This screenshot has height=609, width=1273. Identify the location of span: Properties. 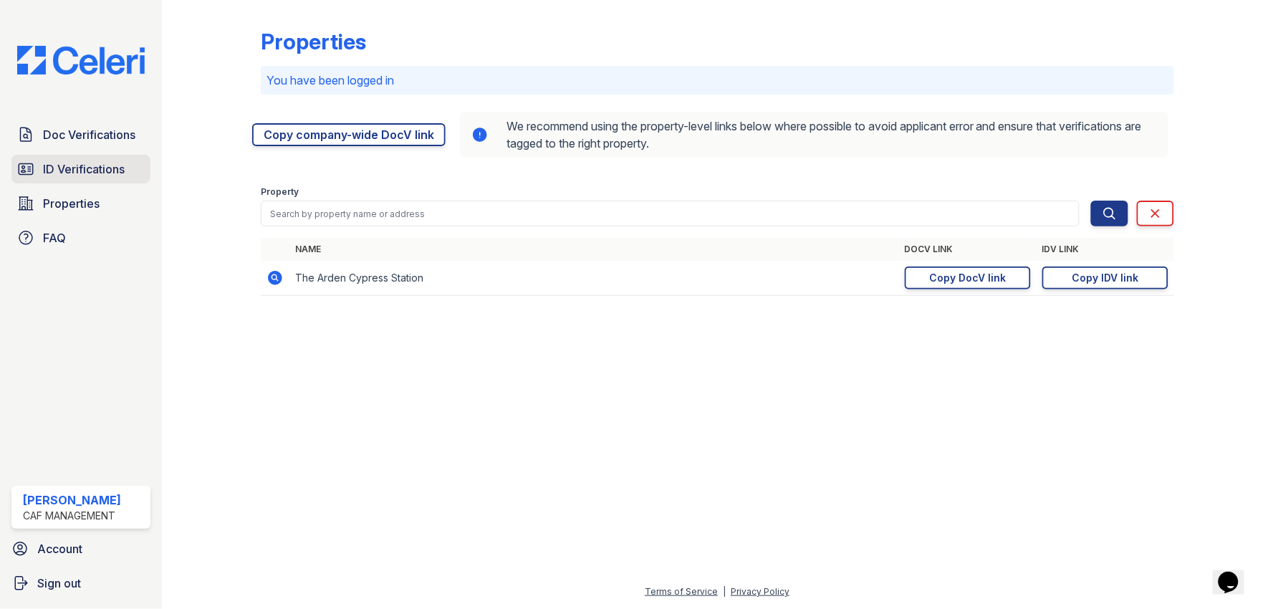
(71, 203).